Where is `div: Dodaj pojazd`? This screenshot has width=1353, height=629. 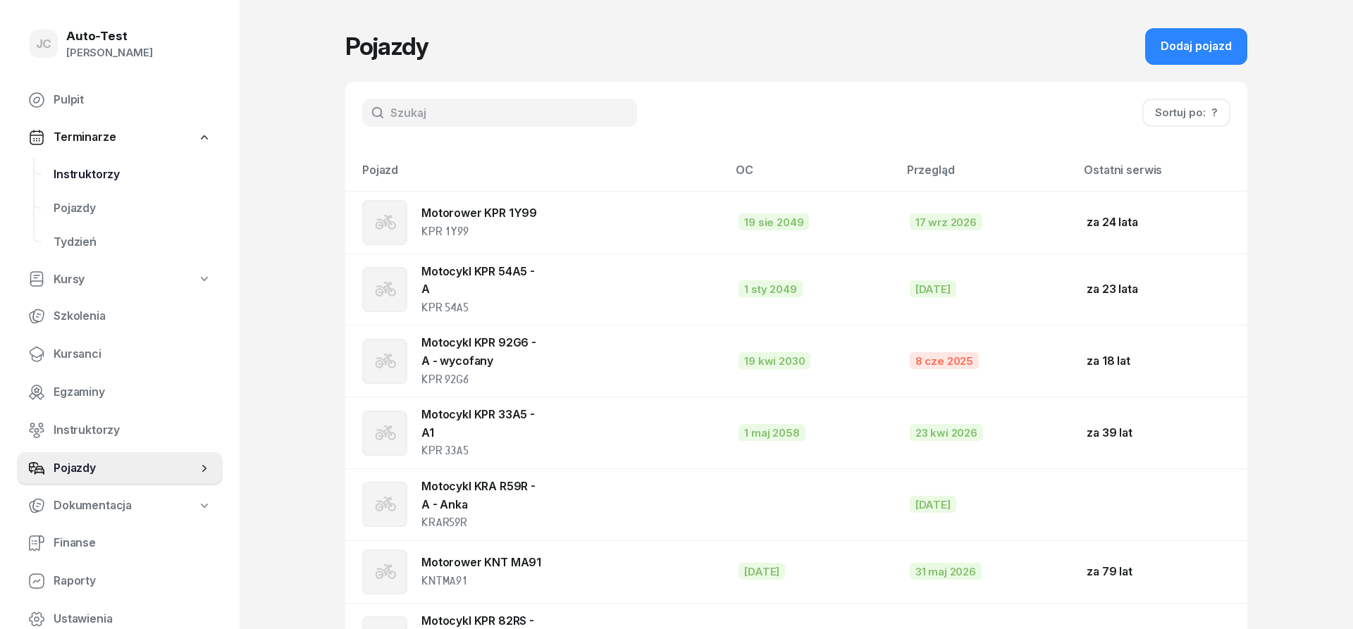 div: Dodaj pojazd is located at coordinates (1196, 47).